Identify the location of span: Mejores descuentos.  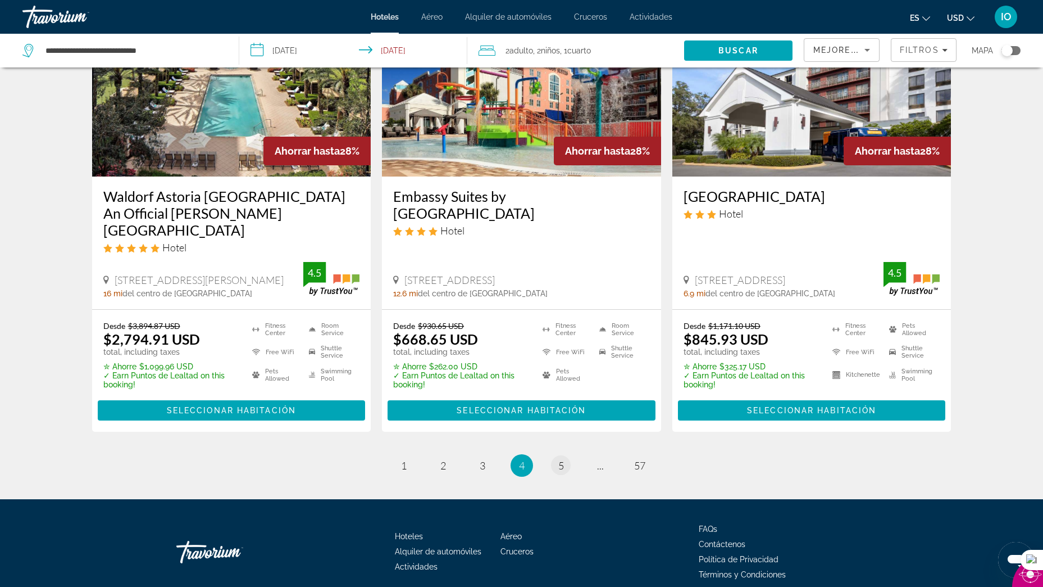
(870, 50).